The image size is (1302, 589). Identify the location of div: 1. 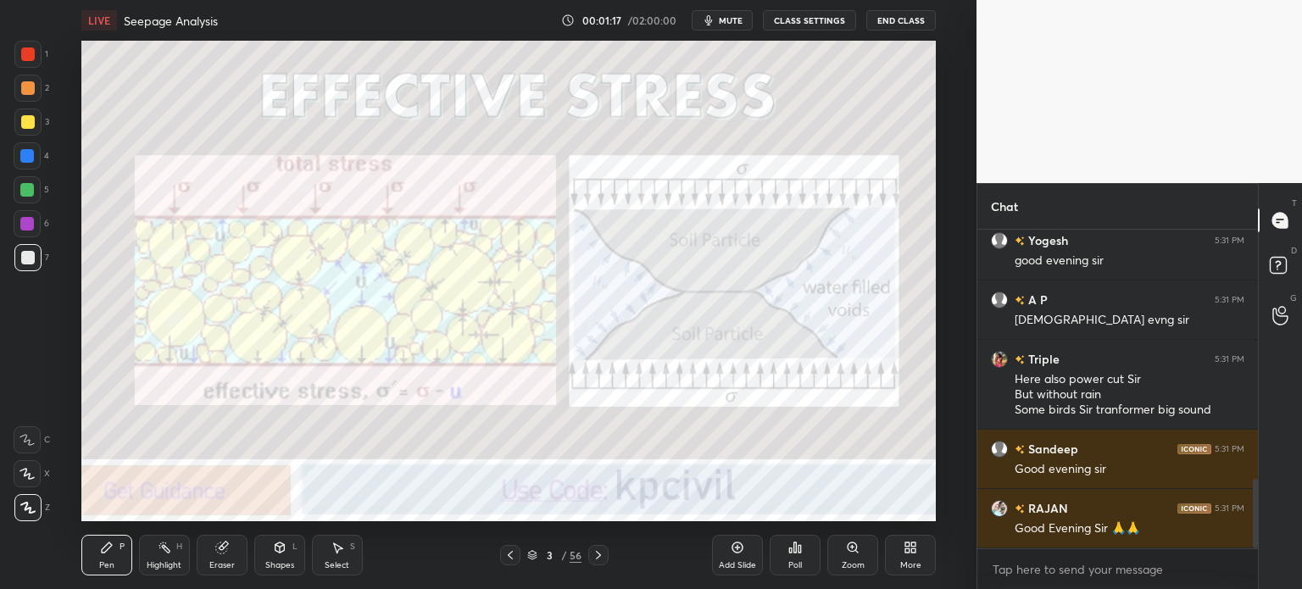
(31, 54).